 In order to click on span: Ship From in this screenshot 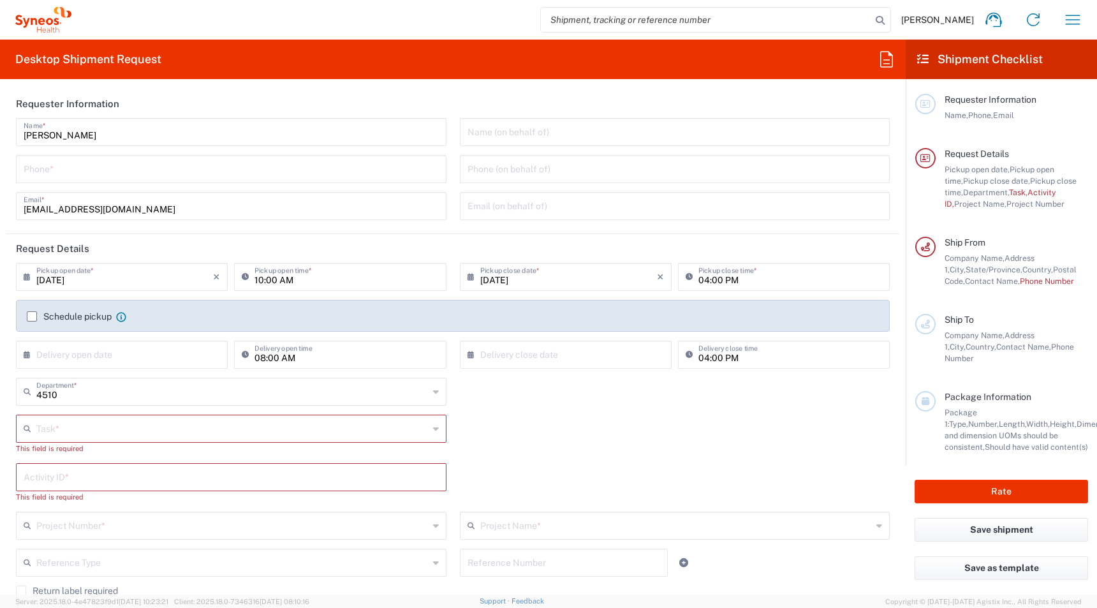, I will do `click(965, 242)`.